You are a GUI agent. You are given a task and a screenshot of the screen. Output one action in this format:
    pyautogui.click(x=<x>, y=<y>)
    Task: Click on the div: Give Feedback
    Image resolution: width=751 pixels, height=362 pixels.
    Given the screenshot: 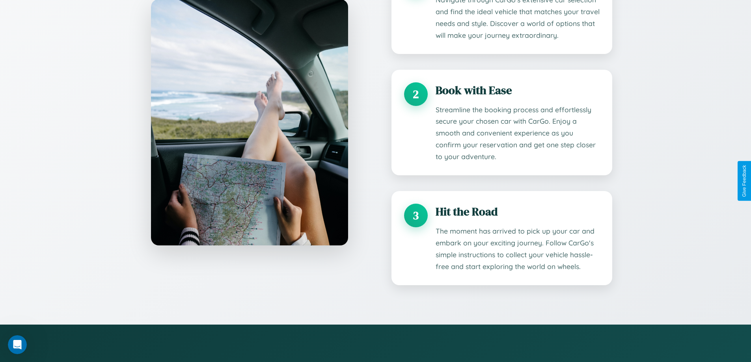 What is the action you would take?
    pyautogui.click(x=744, y=181)
    